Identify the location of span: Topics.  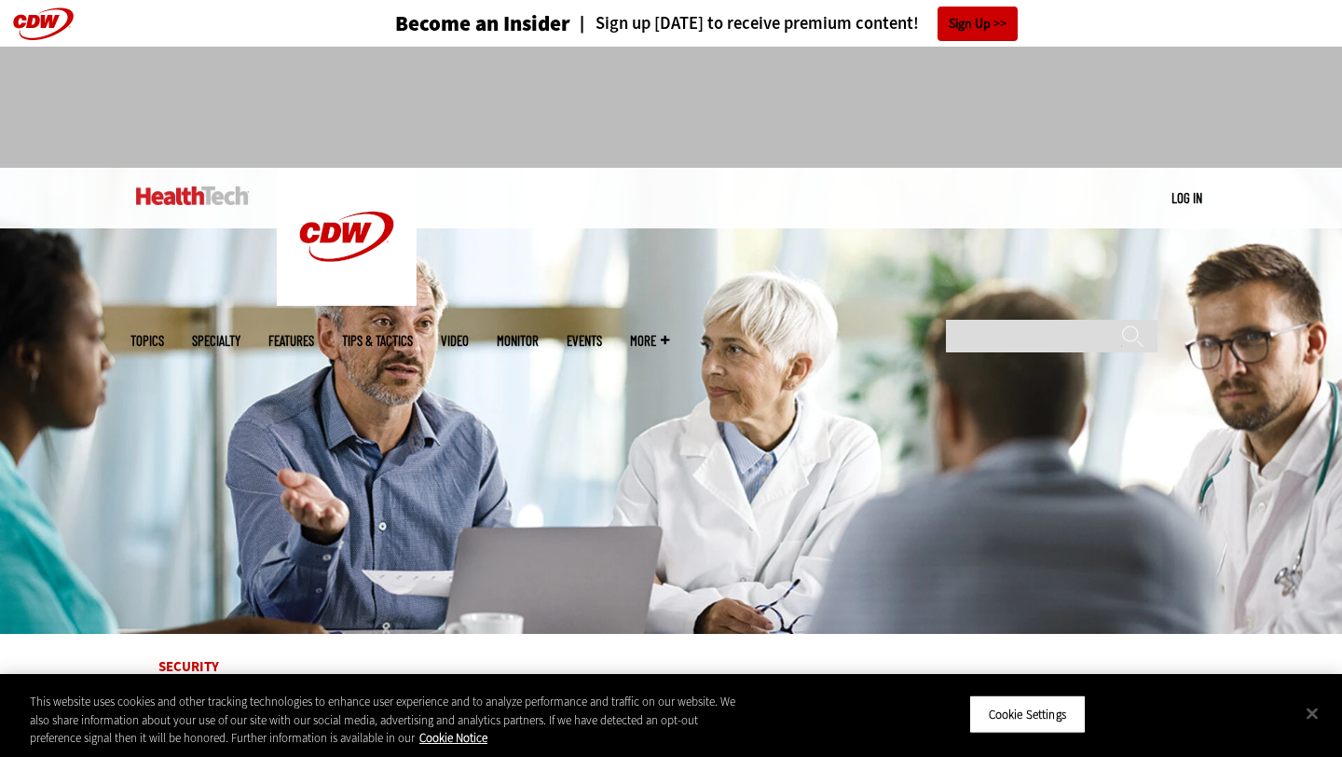
(147, 340).